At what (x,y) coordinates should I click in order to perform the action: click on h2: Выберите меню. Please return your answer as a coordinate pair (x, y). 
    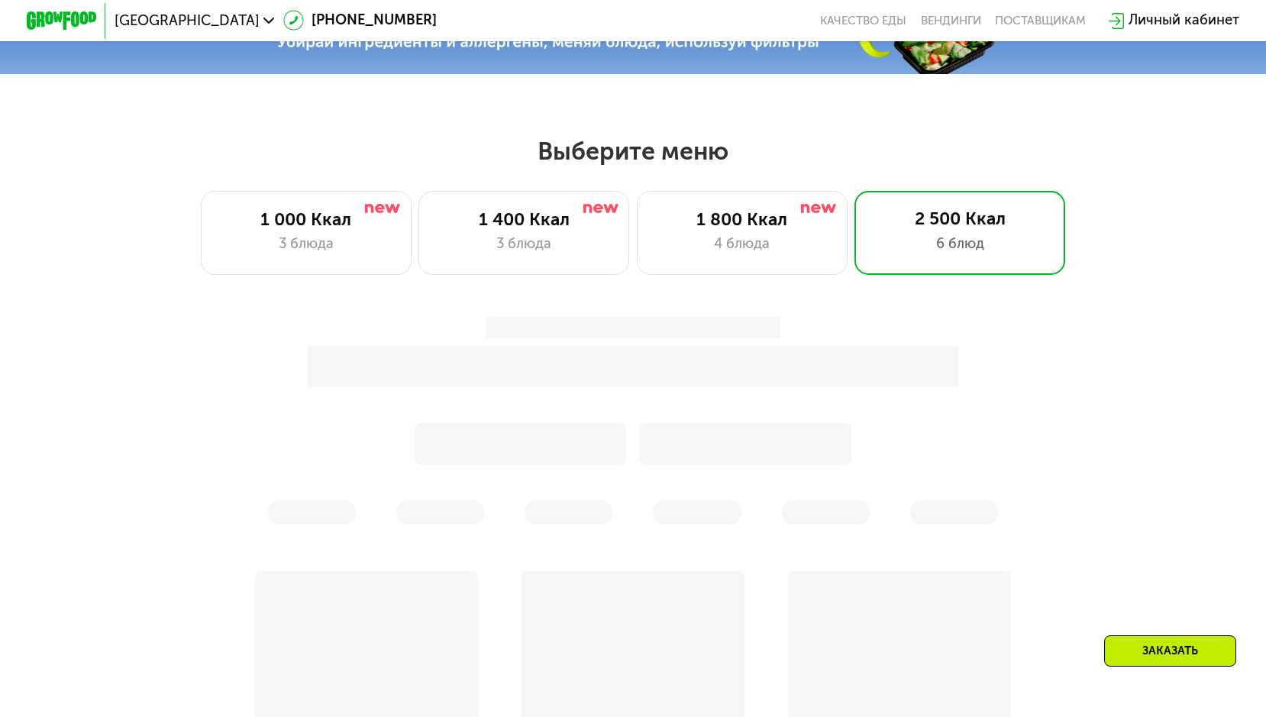
    Looking at the image, I should click on (633, 151).